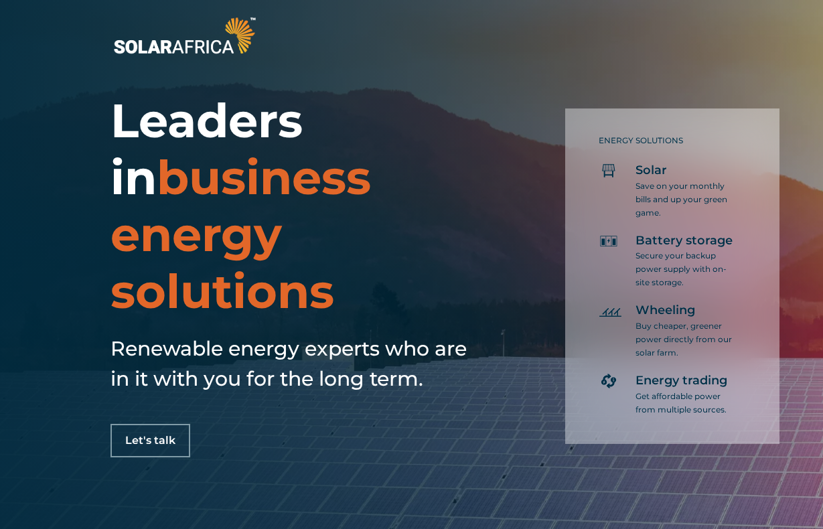 This screenshot has width=823, height=529. I want to click on span: Battery storage, so click(684, 241).